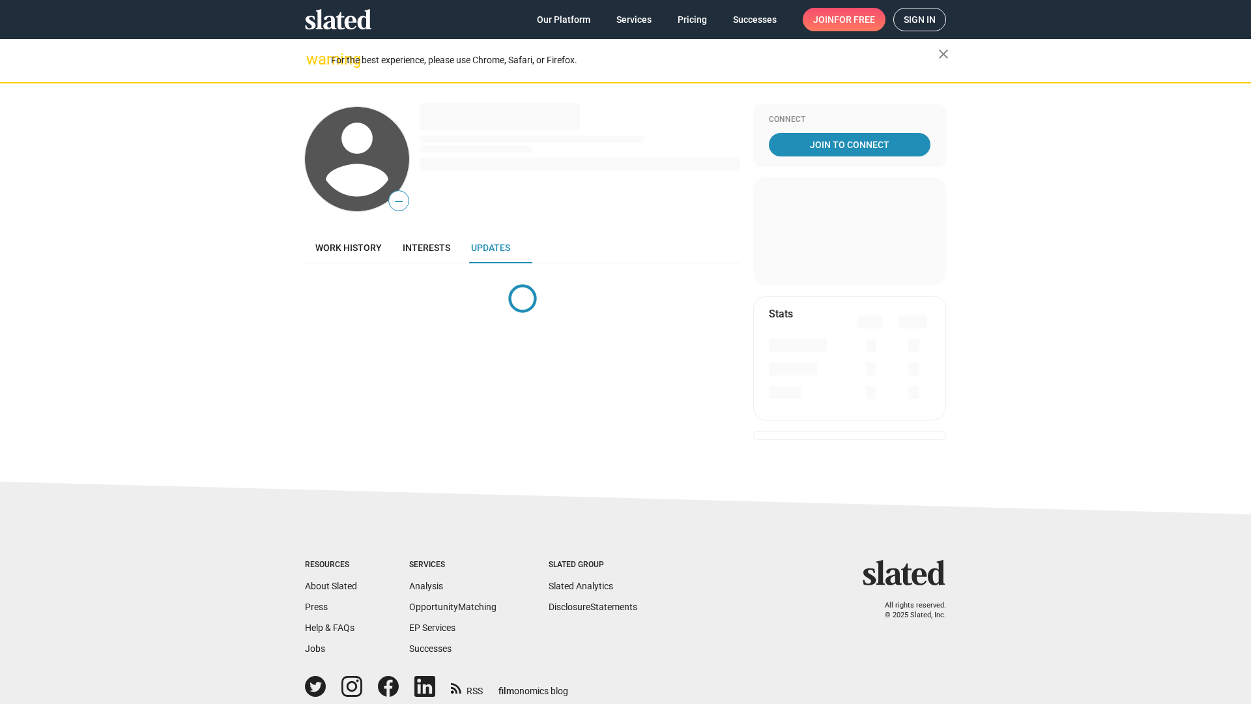  Describe the element at coordinates (432, 628) in the screenshot. I see `a: EP Services` at that location.